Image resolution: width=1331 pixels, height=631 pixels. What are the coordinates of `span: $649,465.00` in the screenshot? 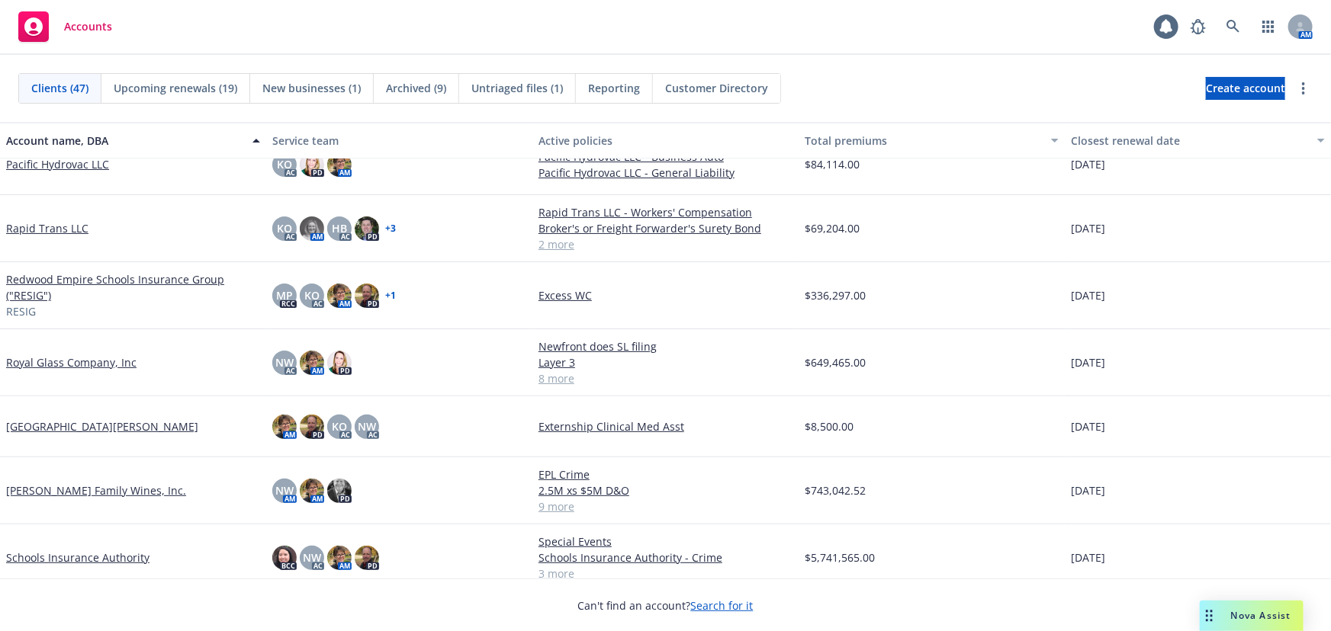 It's located at (835, 362).